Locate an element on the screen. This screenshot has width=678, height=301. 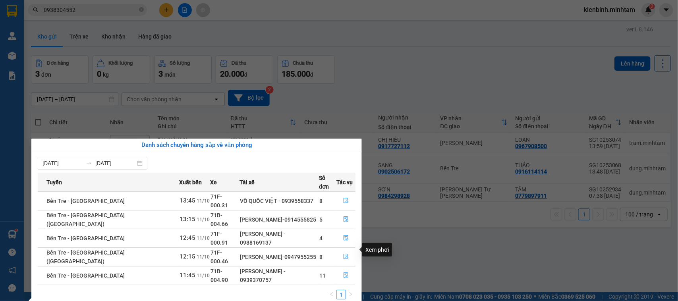
li: 1 is located at coordinates (341, 295).